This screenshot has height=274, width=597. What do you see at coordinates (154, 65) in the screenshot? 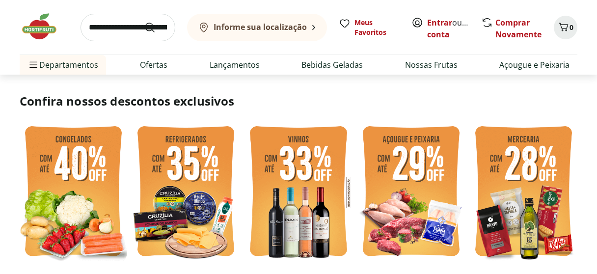
I see `a: Ofertas` at bounding box center [154, 65].